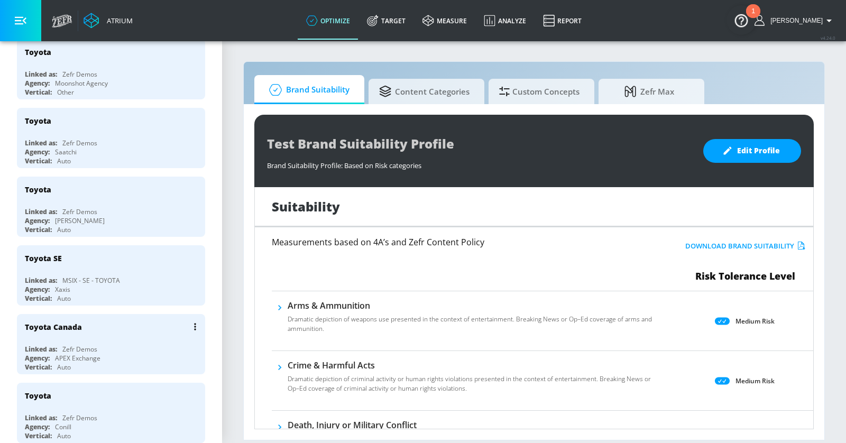 Image resolution: width=846 pixels, height=443 pixels. I want to click on h6: Crime & Harmful Acts, so click(475, 365).